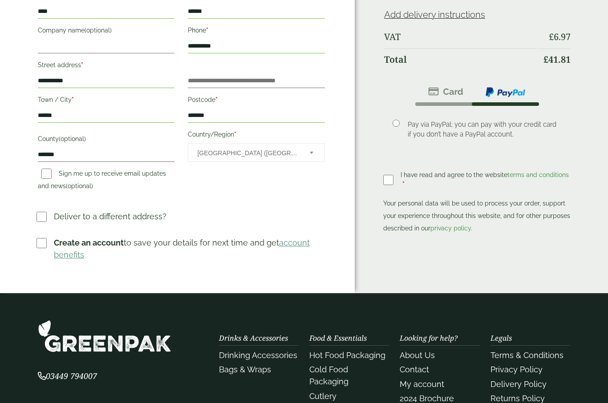 The height and width of the screenshot is (403, 608). What do you see at coordinates (483, 130) in the screenshot?
I see `p: Pay via PayPal; you can pay with your credit card if you don’t have a PayPal account.` at bounding box center [483, 130].